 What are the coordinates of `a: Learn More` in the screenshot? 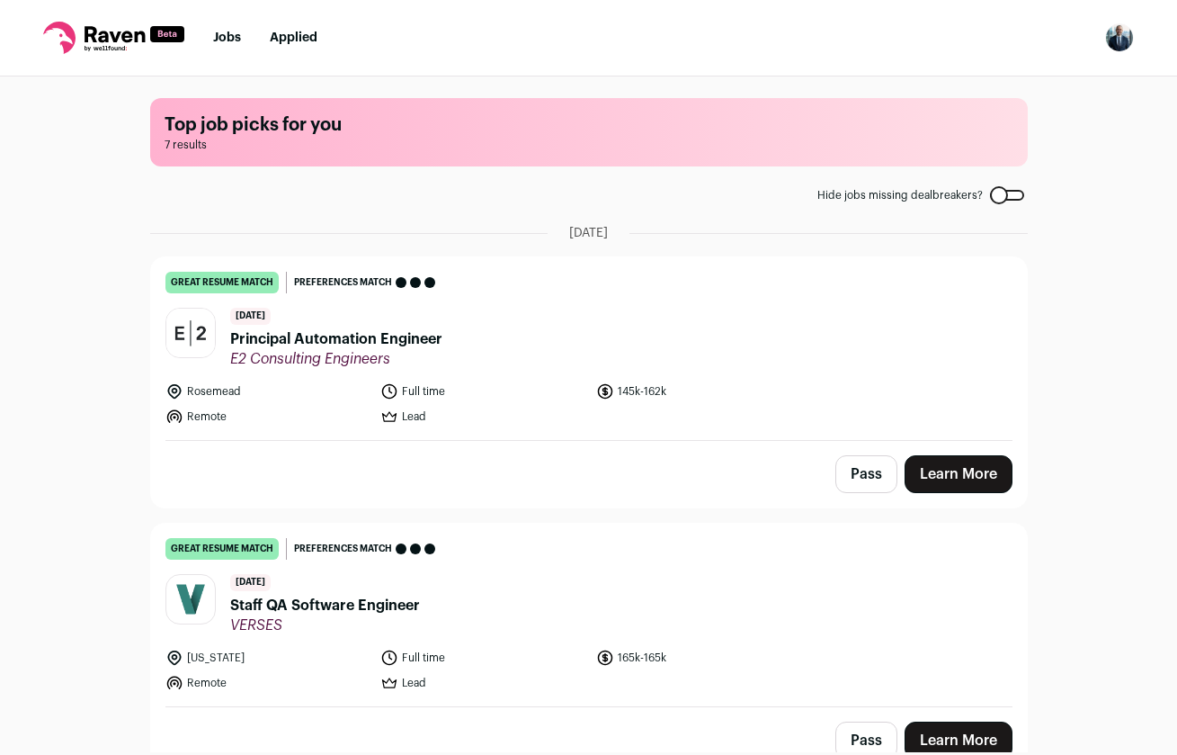 It's located at (959, 474).